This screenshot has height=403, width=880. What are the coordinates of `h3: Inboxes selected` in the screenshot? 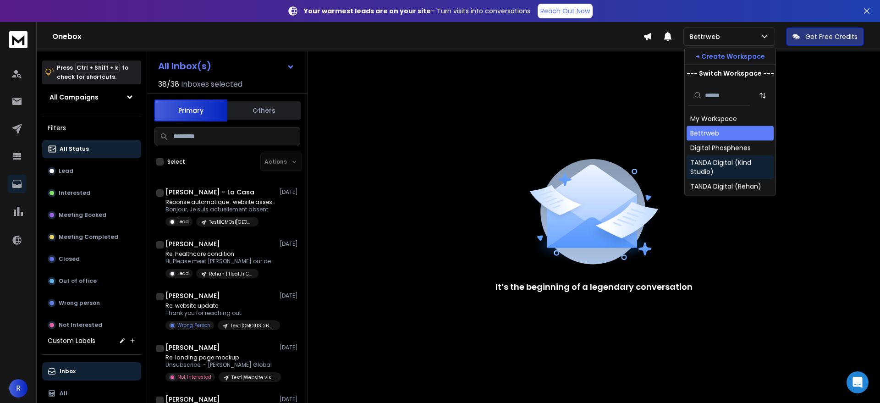 It's located at (212, 84).